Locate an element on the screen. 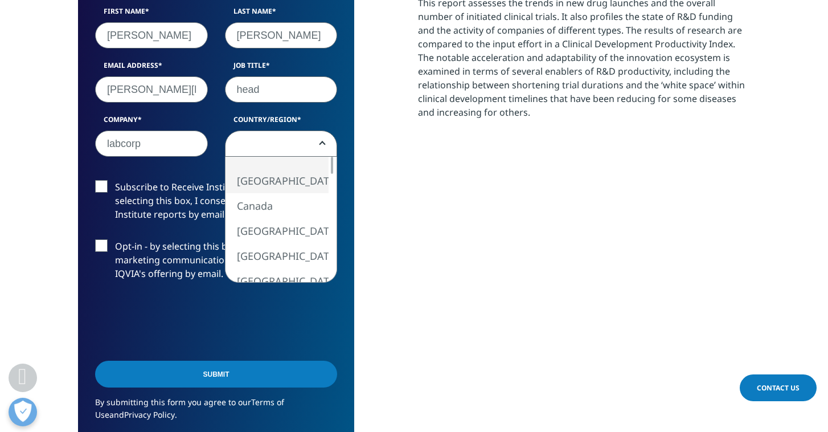 This screenshot has height=432, width=828. button: Open Preferences is located at coordinates (23, 412).